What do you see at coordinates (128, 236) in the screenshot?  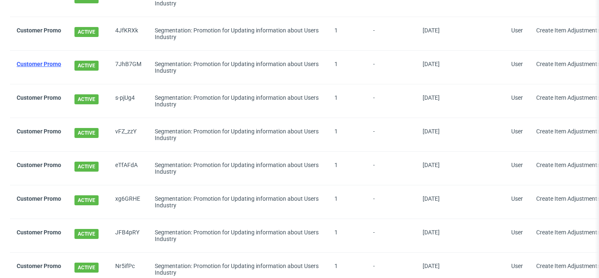 I see `span: JFB4pRY` at bounding box center [128, 236].